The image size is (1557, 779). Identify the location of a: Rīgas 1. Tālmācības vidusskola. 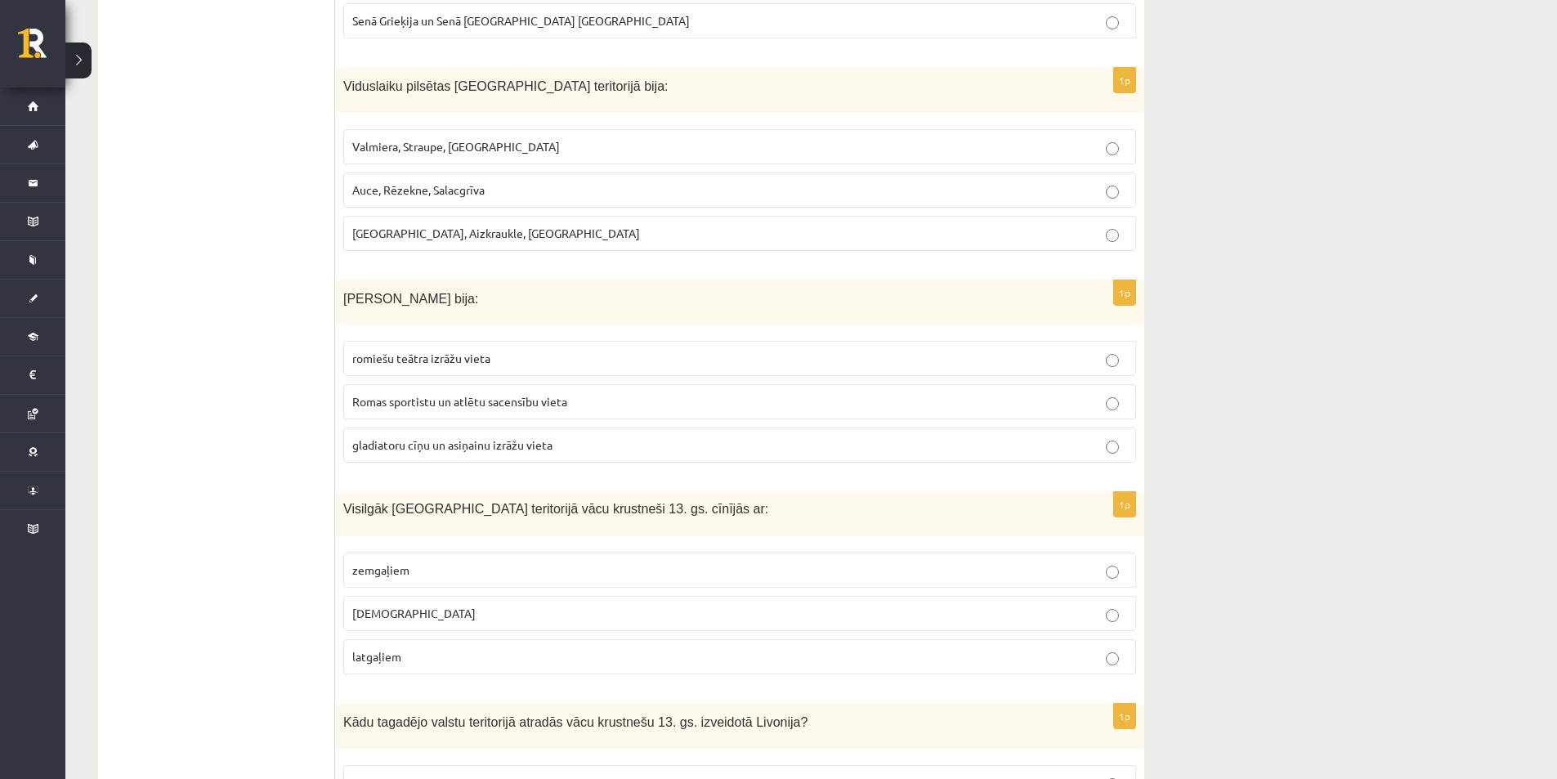
(42, 49).